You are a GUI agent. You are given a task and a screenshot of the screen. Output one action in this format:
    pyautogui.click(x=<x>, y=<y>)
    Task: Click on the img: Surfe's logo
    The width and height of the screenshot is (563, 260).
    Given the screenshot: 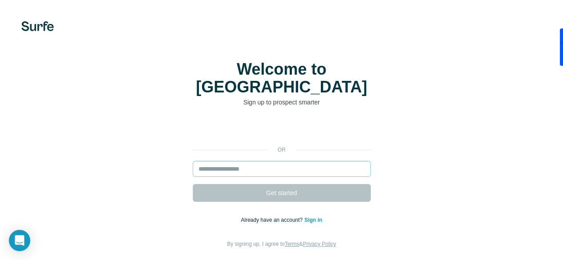 What is the action you would take?
    pyautogui.click(x=37, y=26)
    